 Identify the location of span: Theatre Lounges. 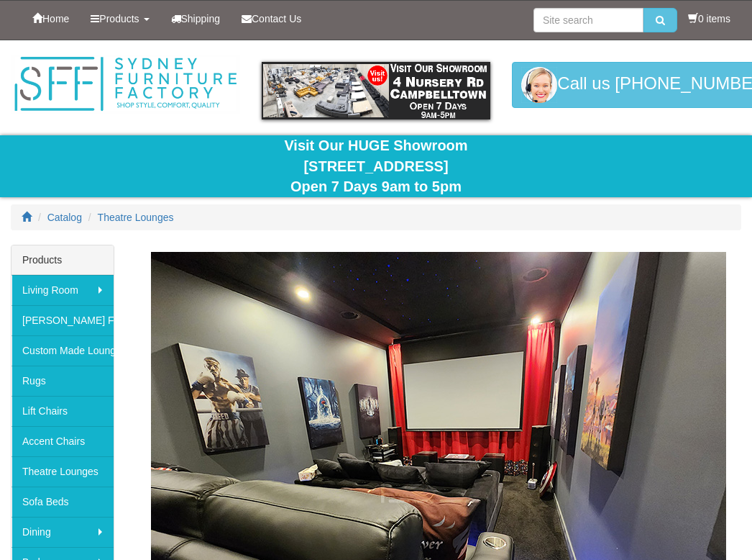
(136, 217).